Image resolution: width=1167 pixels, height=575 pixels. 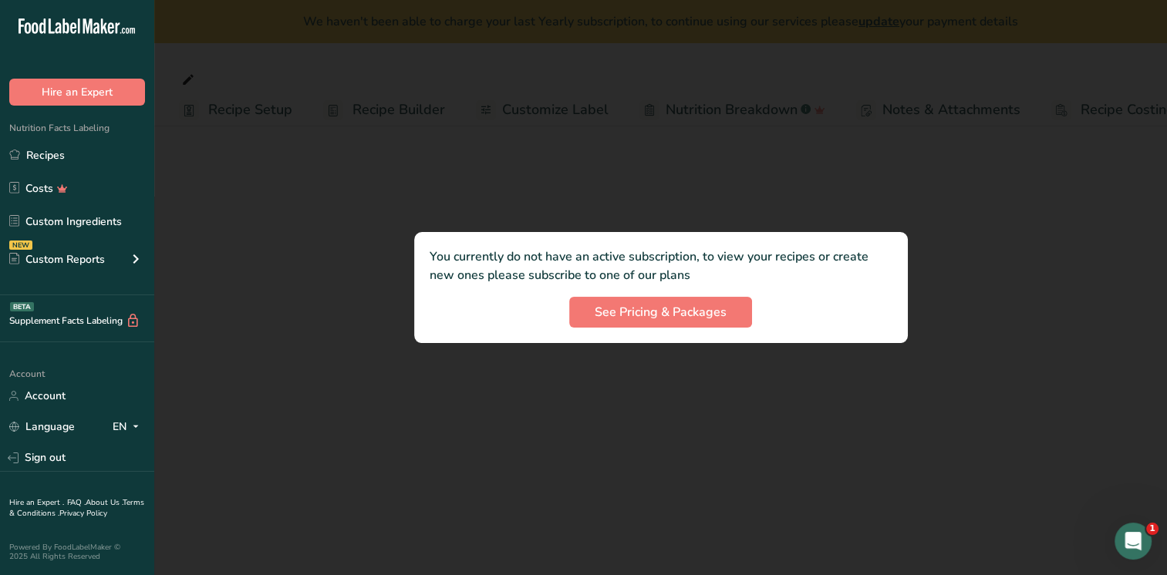 I want to click on a: About Us ., so click(x=104, y=503).